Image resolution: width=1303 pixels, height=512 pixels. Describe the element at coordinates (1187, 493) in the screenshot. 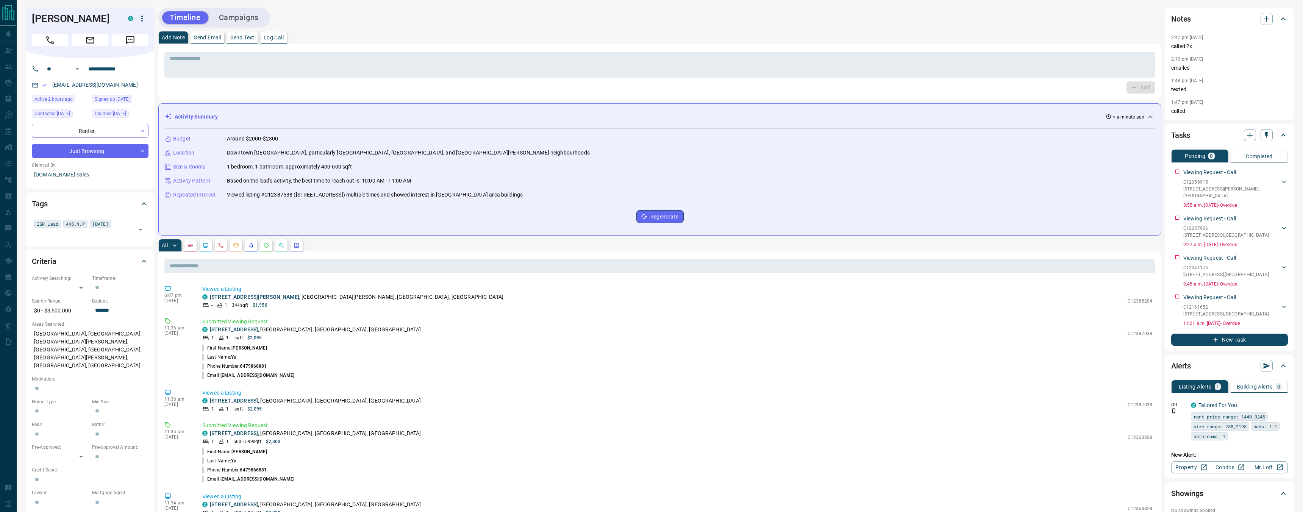

I see `h2: Showings` at that location.